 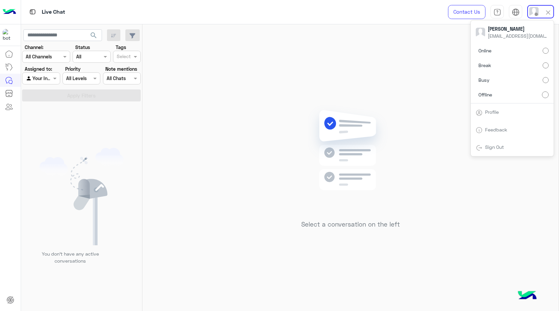 What do you see at coordinates (94, 36) in the screenshot?
I see `button: search` at bounding box center [94, 36].